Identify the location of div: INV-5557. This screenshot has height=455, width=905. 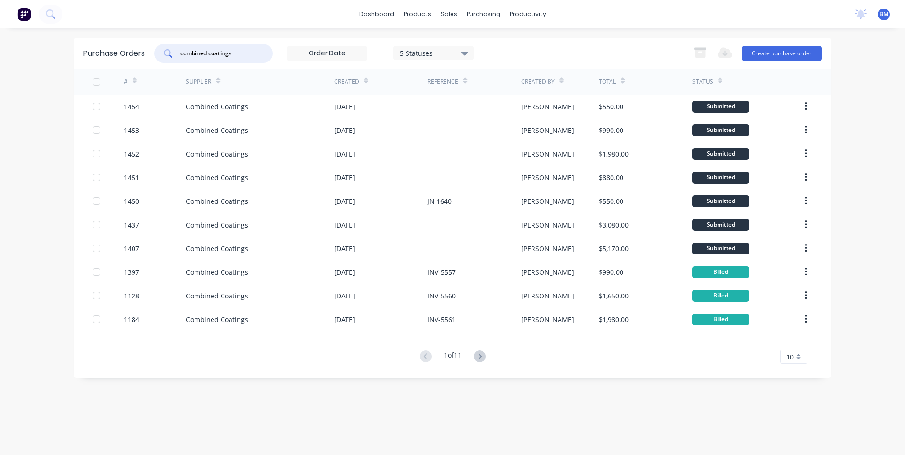
(442, 272).